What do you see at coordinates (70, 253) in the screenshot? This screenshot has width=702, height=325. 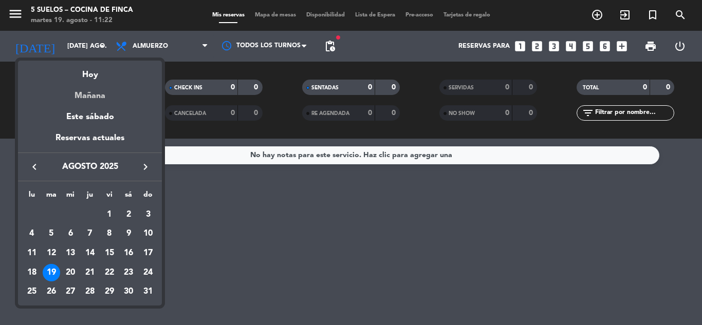 I see `td: 13 de agosto de 2025` at bounding box center [70, 253].